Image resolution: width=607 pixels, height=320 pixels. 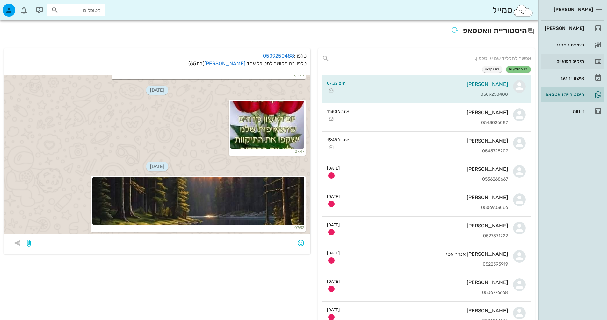 What do you see at coordinates (563, 78) in the screenshot?
I see `div: אישורי הגעה` at bounding box center [563, 78].